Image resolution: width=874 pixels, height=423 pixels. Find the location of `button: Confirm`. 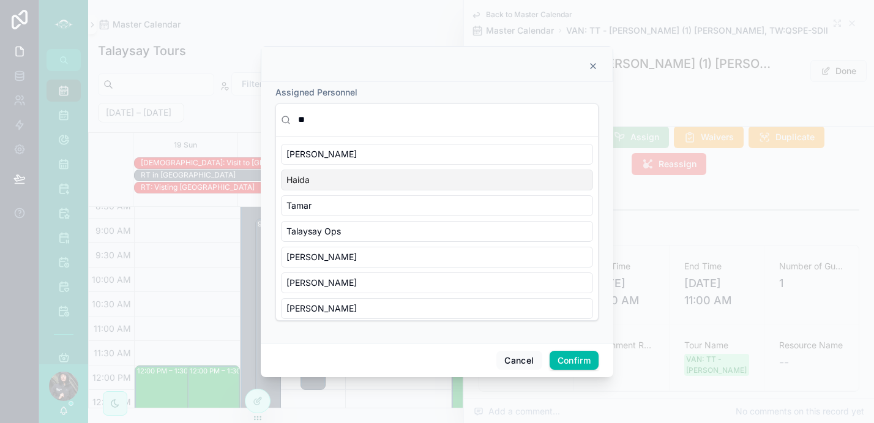

button: Confirm is located at coordinates (574, 360).